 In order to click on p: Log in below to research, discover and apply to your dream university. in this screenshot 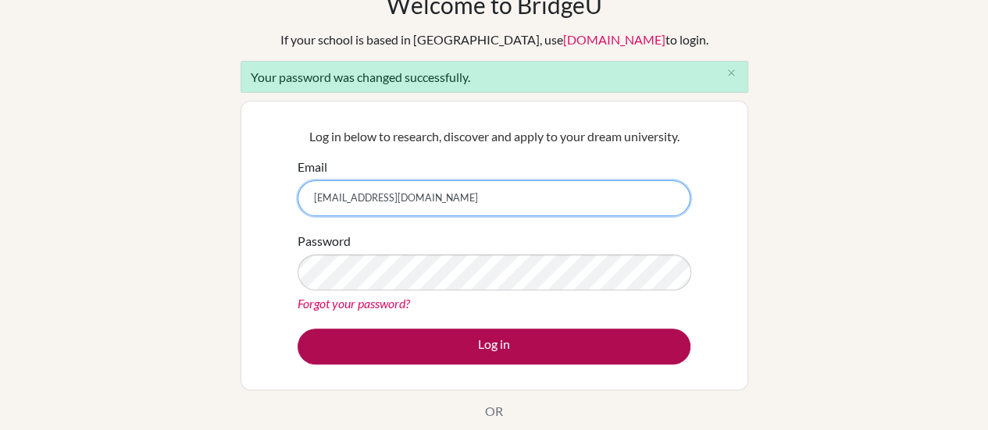, I will do `click(493, 137)`.